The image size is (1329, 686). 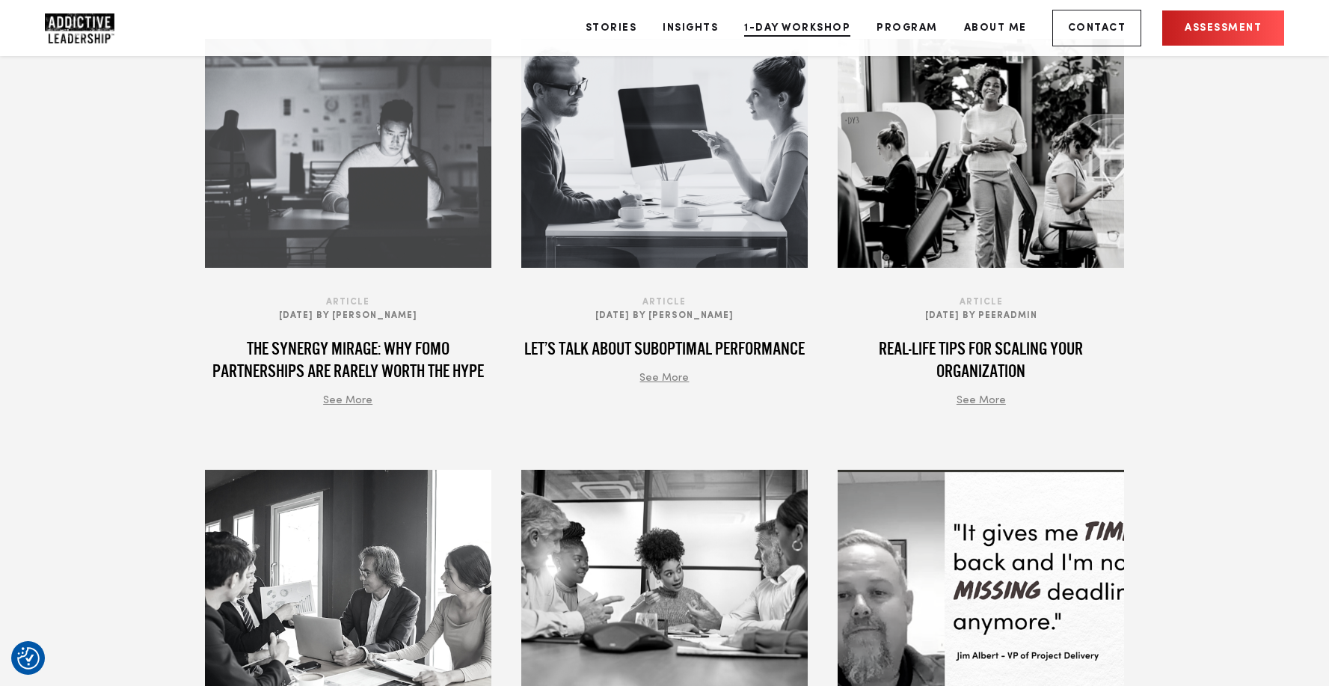 I want to click on h4: Let’s Talk About Suboptimal Performance, so click(x=664, y=349).